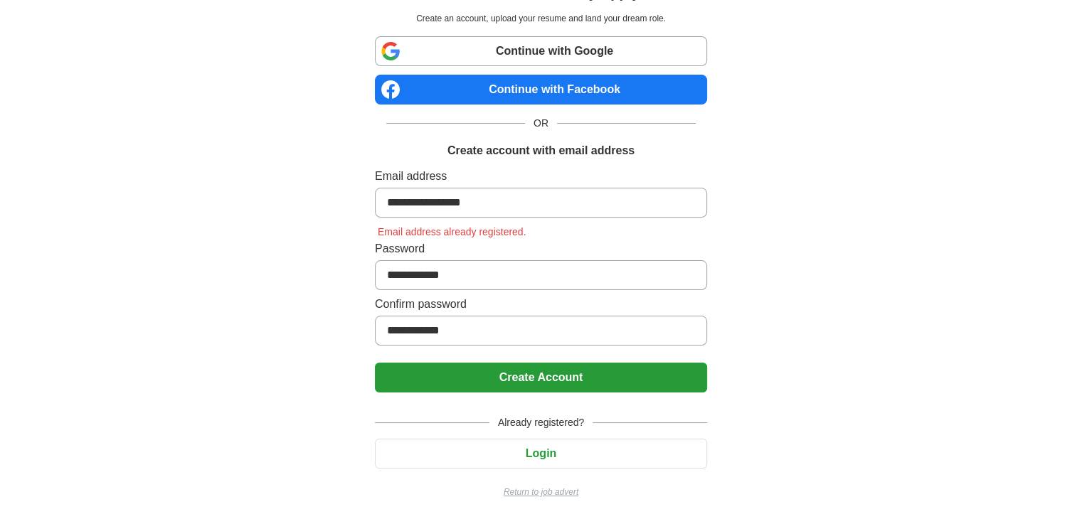 The image size is (1082, 519). What do you see at coordinates (541, 90) in the screenshot?
I see `a: Continue with Facebook` at bounding box center [541, 90].